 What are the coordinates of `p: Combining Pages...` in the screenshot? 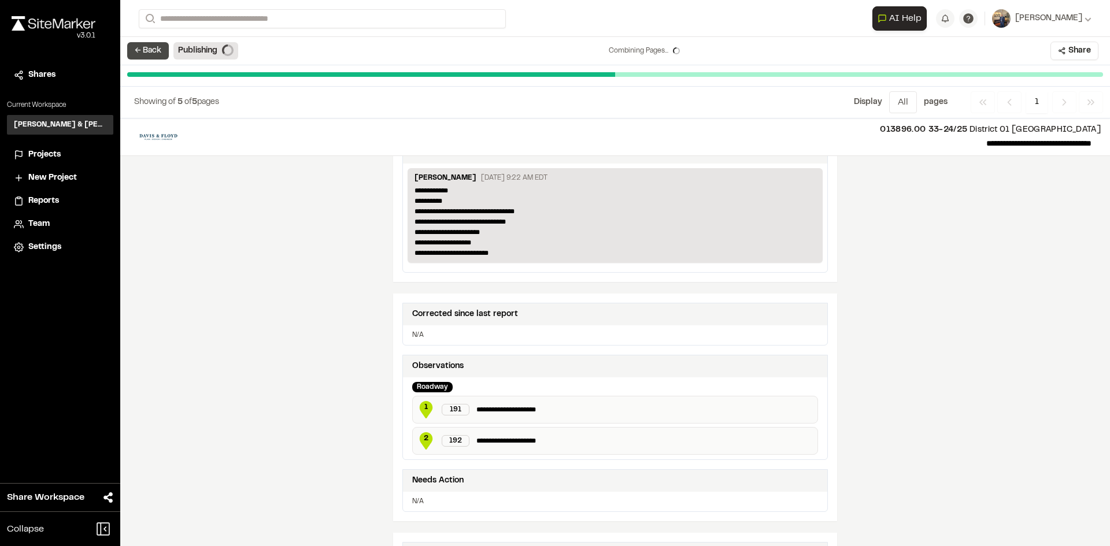 It's located at (638, 51).